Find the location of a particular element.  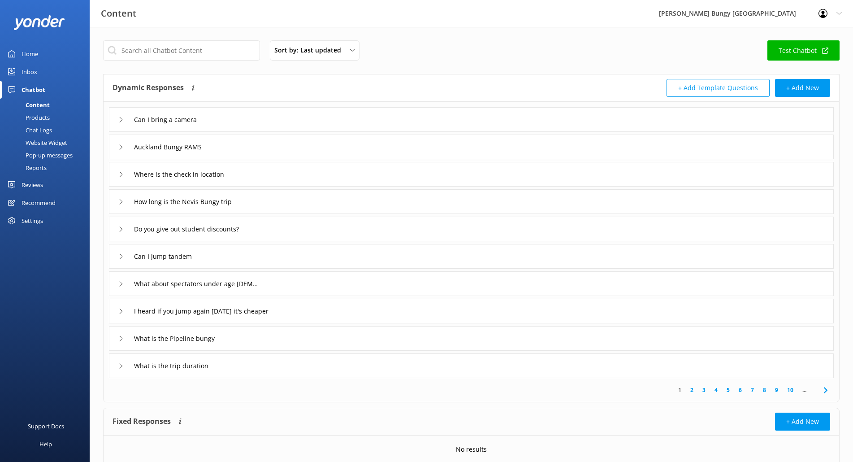

a: 6 is located at coordinates (740, 390).